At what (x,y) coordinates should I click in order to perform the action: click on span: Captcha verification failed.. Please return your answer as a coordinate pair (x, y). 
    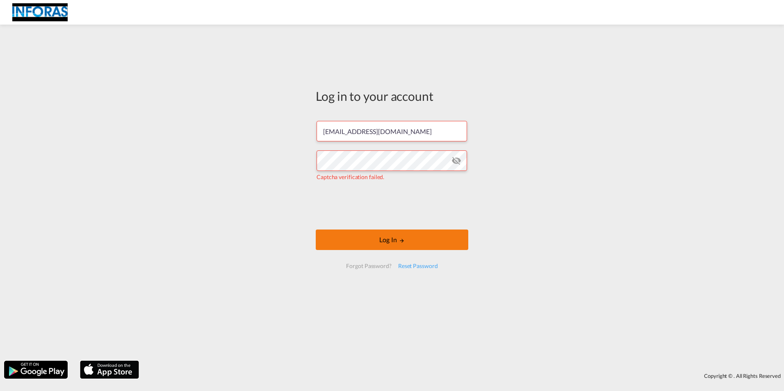
    Looking at the image, I should click on (350, 177).